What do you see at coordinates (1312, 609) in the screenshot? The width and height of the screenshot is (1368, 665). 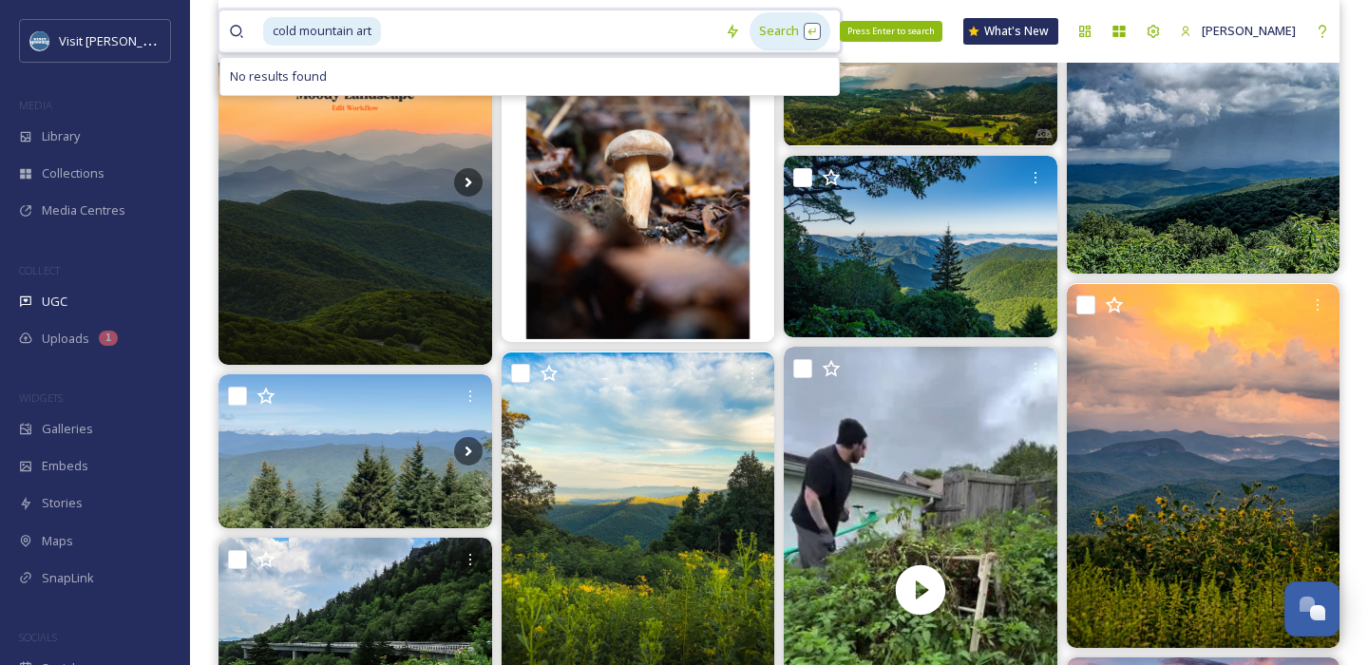 I see `button: Open Chat` at bounding box center [1312, 609].